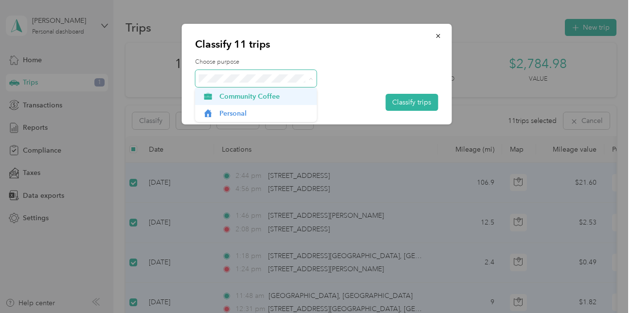 Image resolution: width=633 pixels, height=313 pixels. I want to click on span: Personal, so click(265, 113).